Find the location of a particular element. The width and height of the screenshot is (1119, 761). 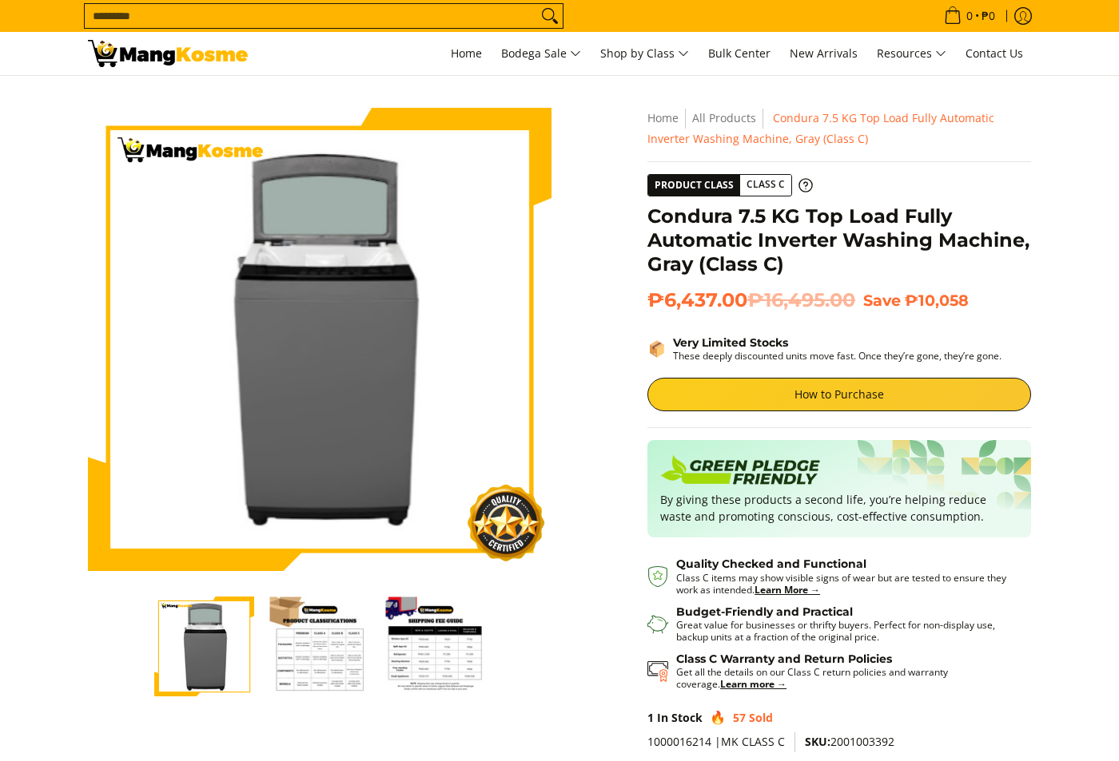

span: Resources is located at coordinates (911, 54).